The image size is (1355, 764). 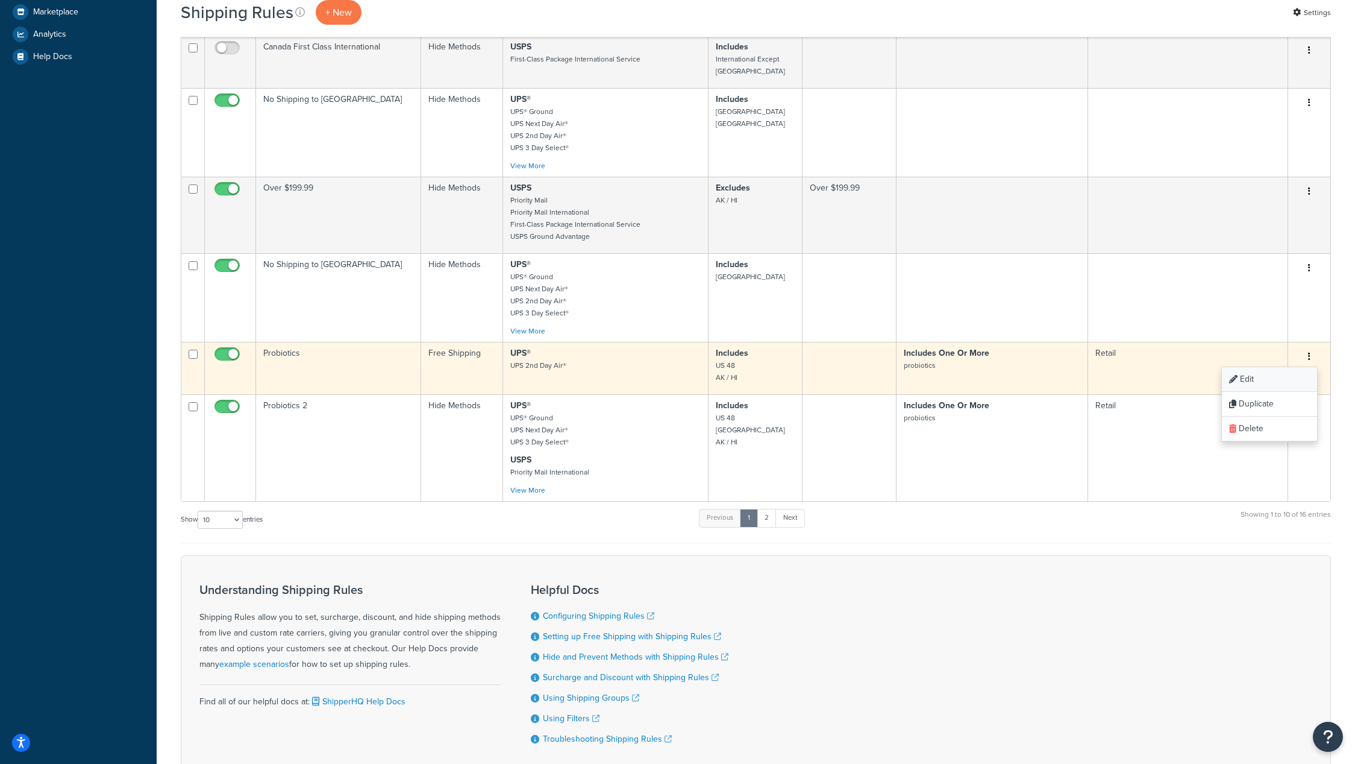 What do you see at coordinates (790, 518) in the screenshot?
I see `a: Next` at bounding box center [790, 518].